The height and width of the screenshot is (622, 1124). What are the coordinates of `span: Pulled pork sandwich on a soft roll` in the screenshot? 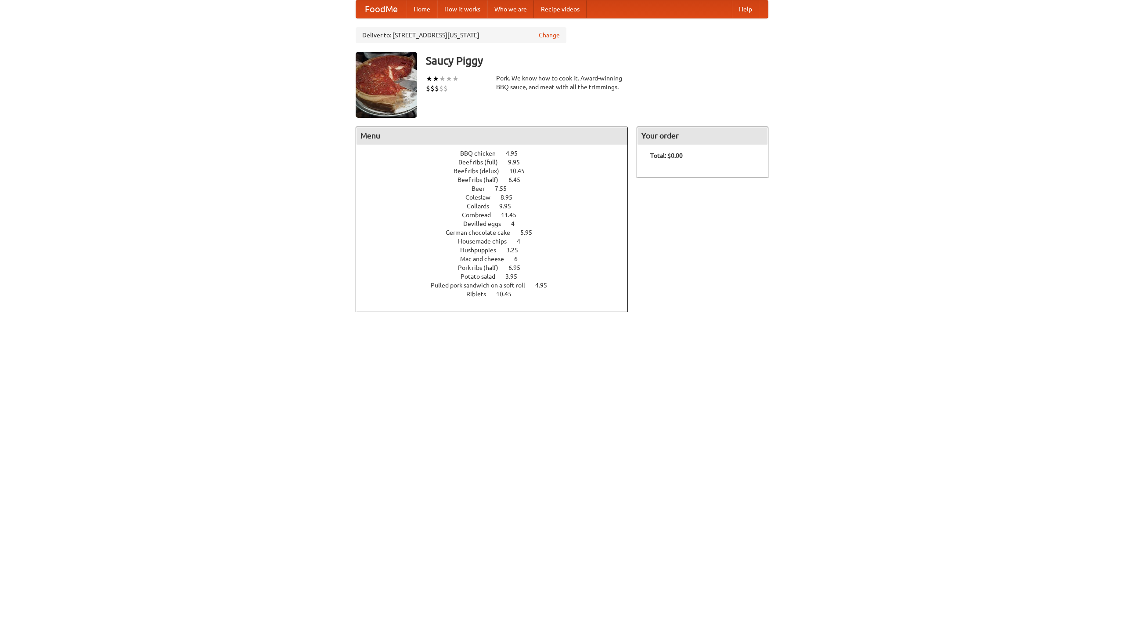 It's located at (482, 285).